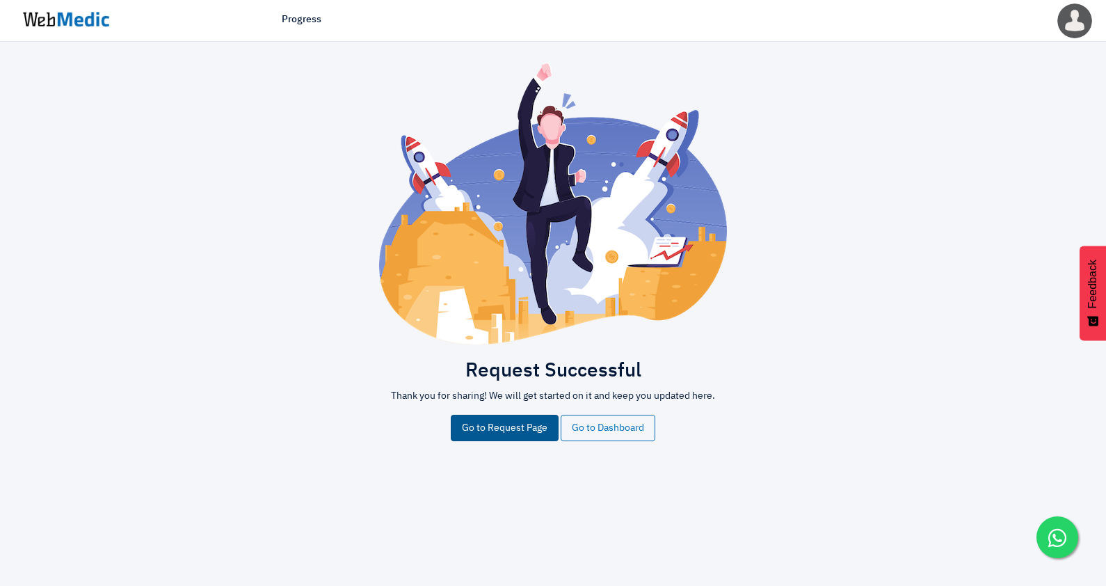 The height and width of the screenshot is (586, 1106). I want to click on span: Feedback, so click(1093, 284).